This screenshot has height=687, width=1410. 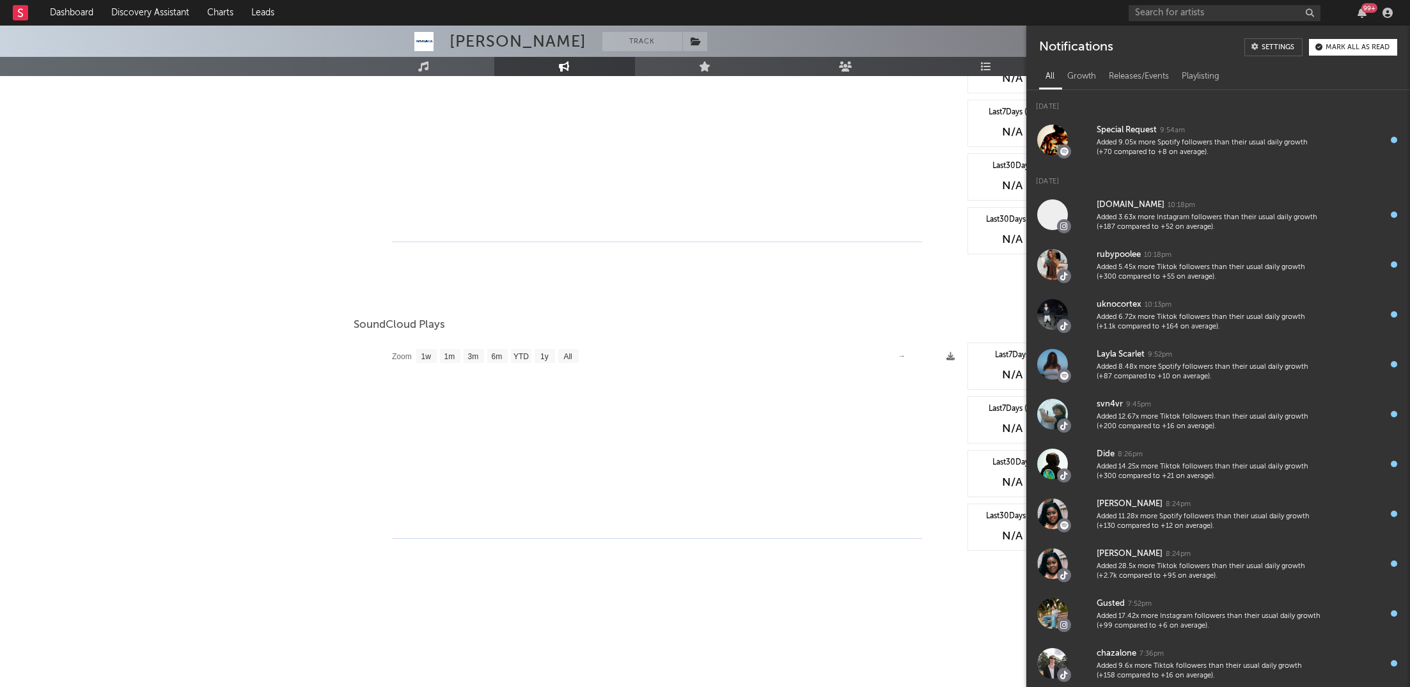 I want to click on div: 9:45pm, so click(x=1138, y=405).